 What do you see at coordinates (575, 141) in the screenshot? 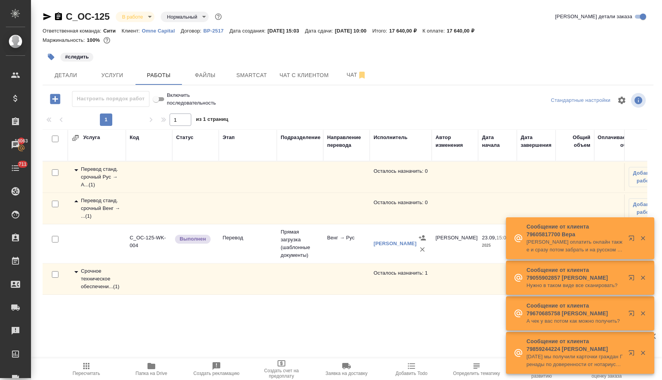
I see `div: Общий объем` at bounding box center [575, 141].